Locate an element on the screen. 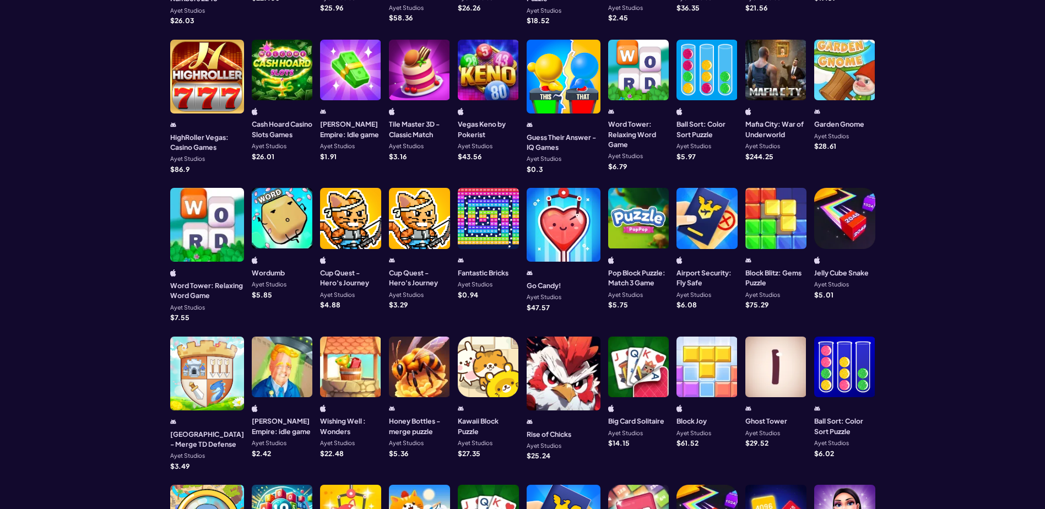 Image resolution: width=1045 pixels, height=509 pixels. h3: Jelly Cube Snake is located at coordinates (841, 273).